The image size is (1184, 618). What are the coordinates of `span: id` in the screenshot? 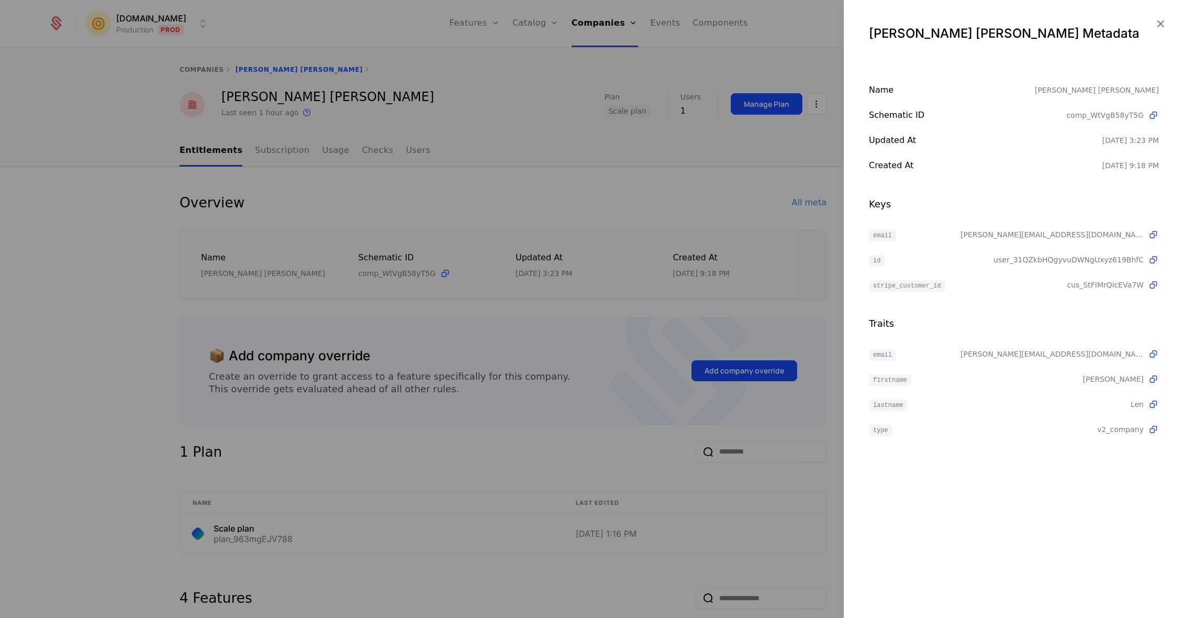 It's located at (877, 261).